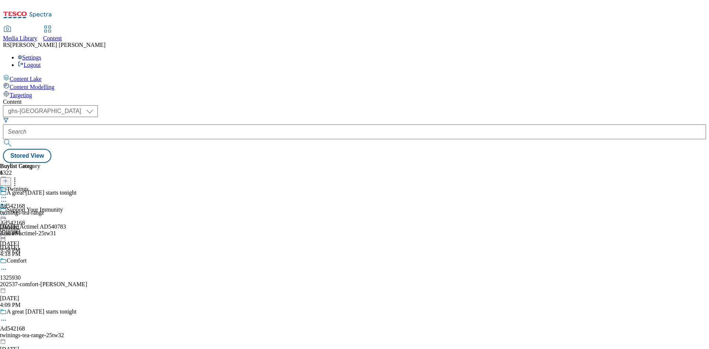  What do you see at coordinates (7, 45) in the screenshot?
I see `span: RS` at bounding box center [7, 45].